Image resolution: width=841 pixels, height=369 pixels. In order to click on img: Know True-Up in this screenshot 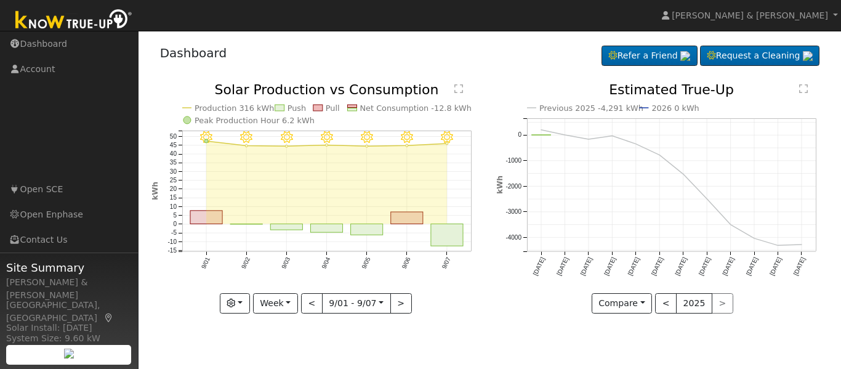, I will do `click(74, 20)`.